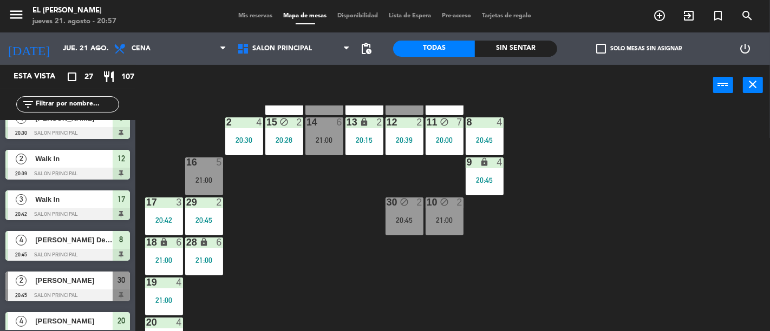 This screenshot has height=331, width=770. I want to click on i: restaurant, so click(109, 77).